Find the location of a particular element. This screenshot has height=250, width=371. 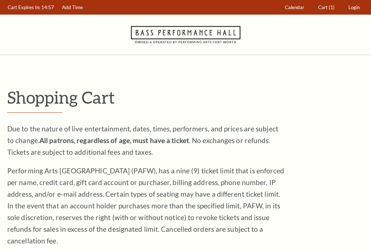

span: Cart is located at coordinates (323, 7).